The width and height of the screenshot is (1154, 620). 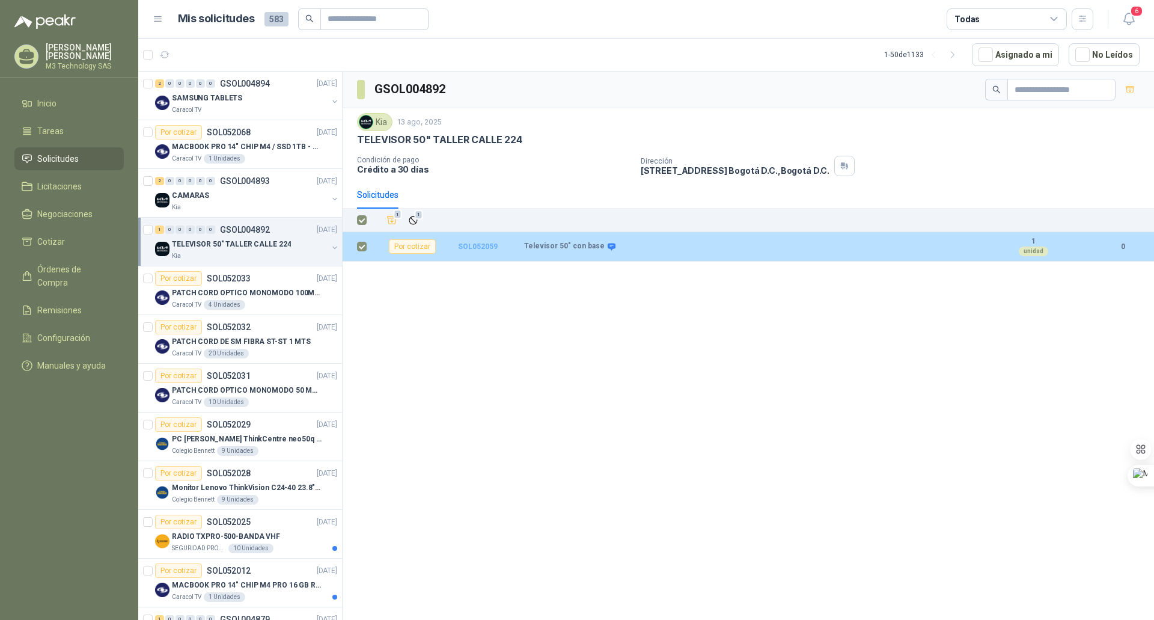 I want to click on p: Monitor Lenovo ThinkVision C24-40 23.8" 3YW, so click(x=246, y=487).